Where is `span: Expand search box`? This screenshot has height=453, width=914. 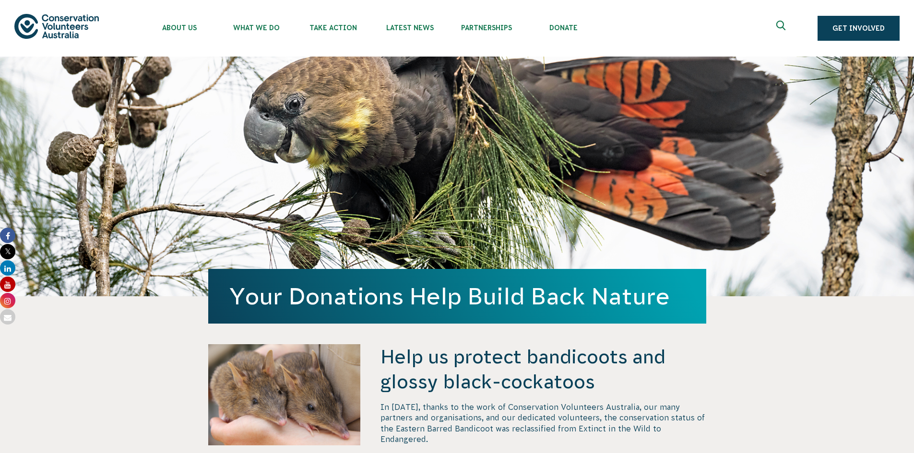
span: Expand search box is located at coordinates (782, 28).